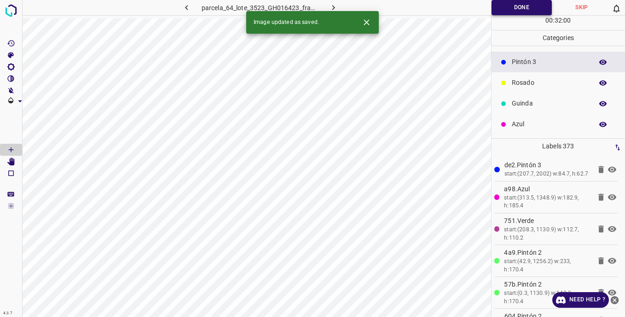 This screenshot has height=317, width=625. Describe the element at coordinates (260, 9) in the screenshot. I see `h6: parcela_64_lote_3523_GH016423_frame_00132_127694.jpg` at that location.